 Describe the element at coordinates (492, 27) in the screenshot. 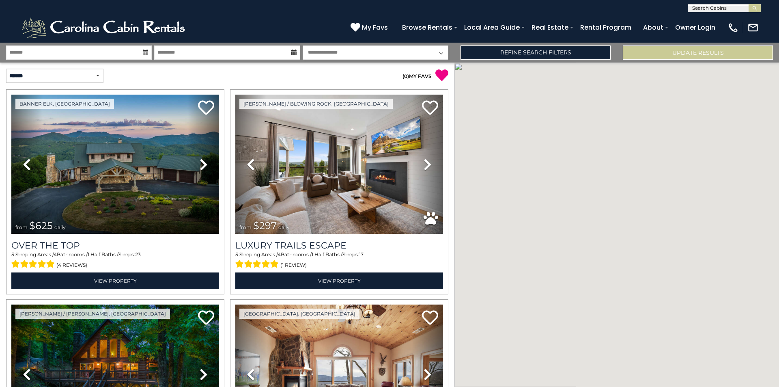

I see `a: Local Area Guide` at that location.